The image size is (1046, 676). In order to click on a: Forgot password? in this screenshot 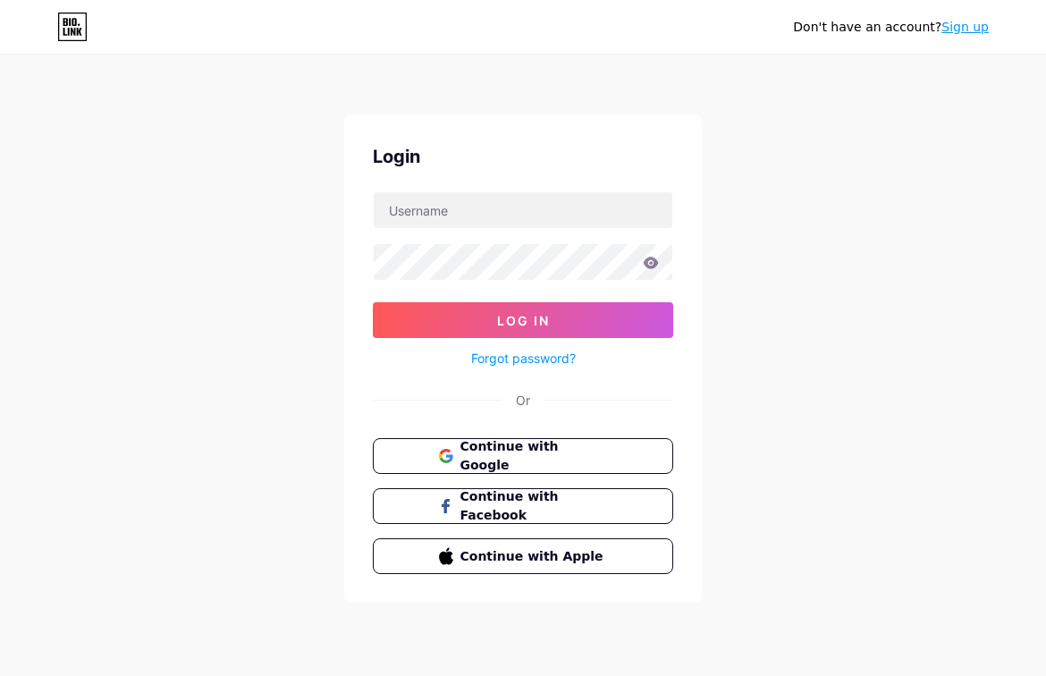, I will do `click(523, 357)`.